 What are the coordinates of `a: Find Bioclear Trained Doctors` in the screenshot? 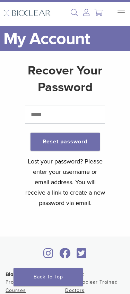 It's located at (91, 286).